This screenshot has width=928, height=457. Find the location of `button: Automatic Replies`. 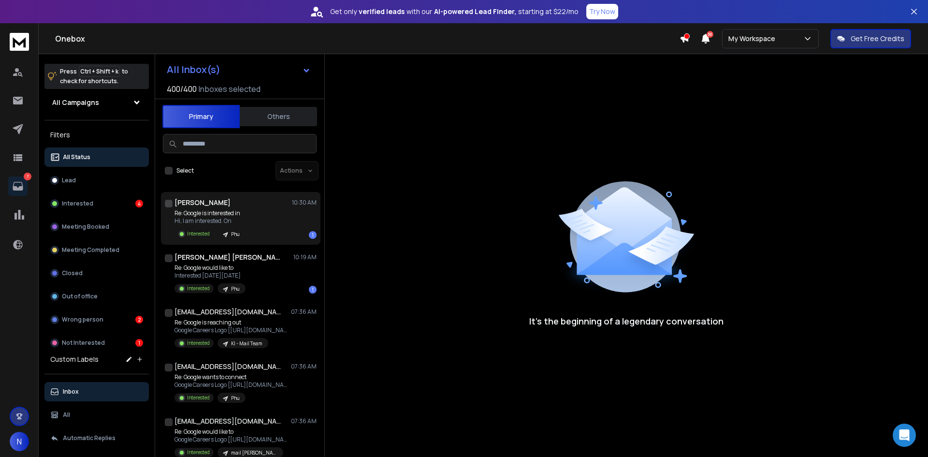

button: Automatic Replies is located at coordinates (97, 438).